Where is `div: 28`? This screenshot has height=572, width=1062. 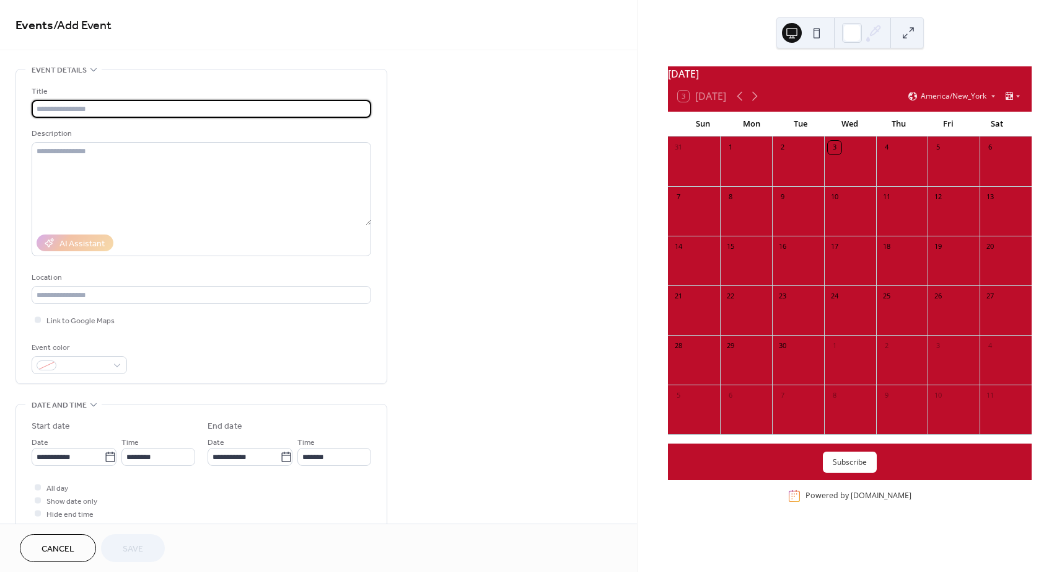
div: 28 is located at coordinates (679, 346).